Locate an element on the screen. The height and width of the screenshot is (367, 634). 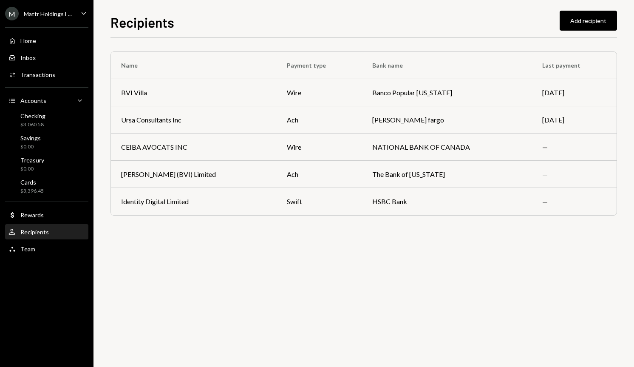
div: Cards is located at coordinates (32, 182).